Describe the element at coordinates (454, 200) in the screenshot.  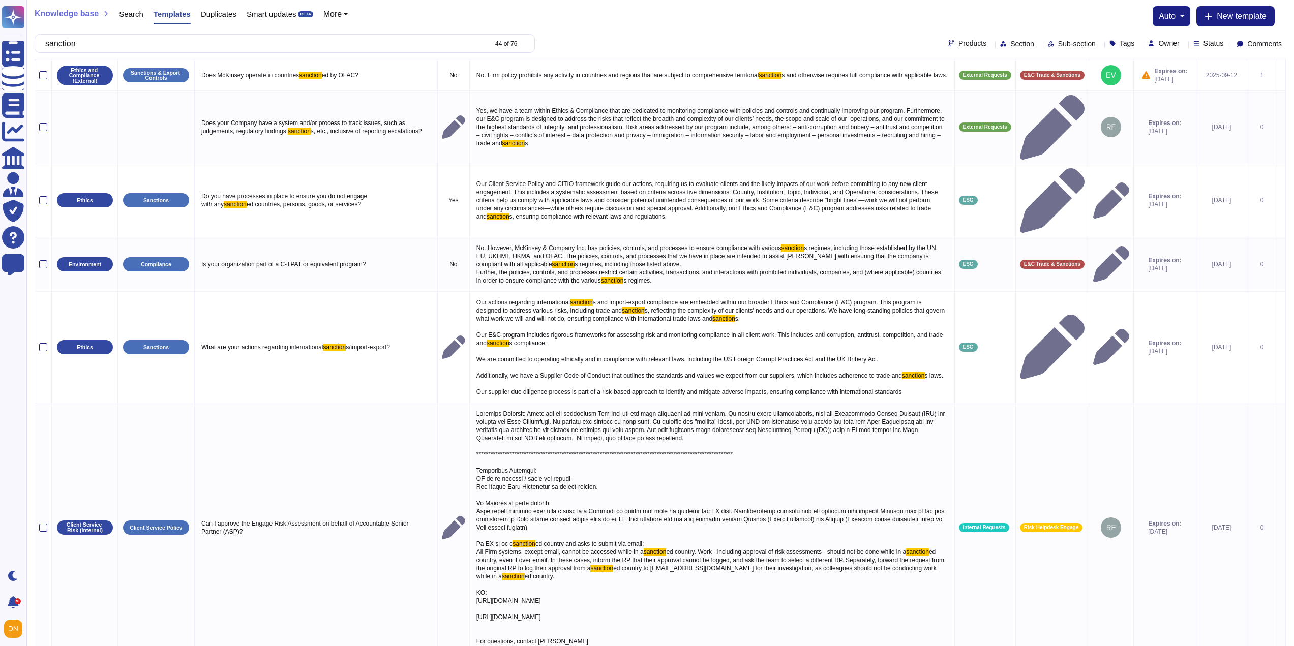
I see `p: Yes` at that location.